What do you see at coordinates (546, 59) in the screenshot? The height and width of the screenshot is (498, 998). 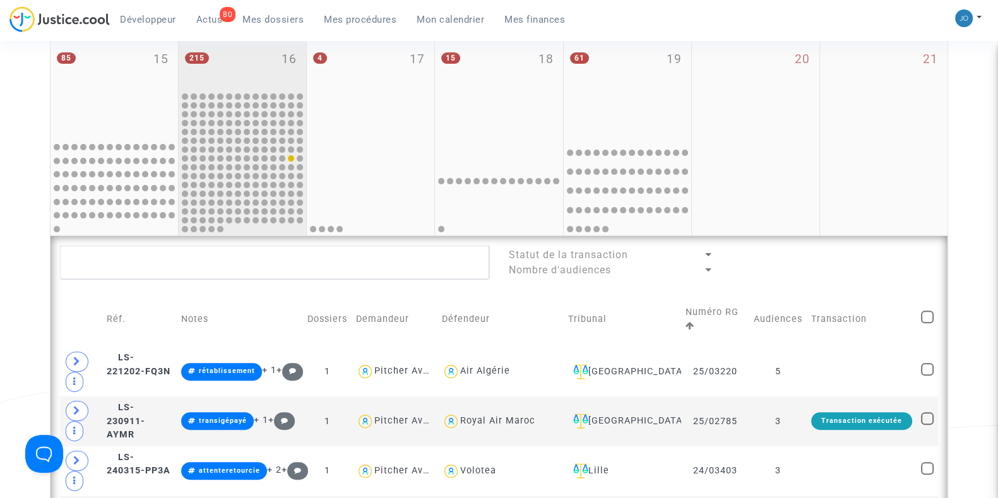 I see `span: 18` at bounding box center [546, 59].